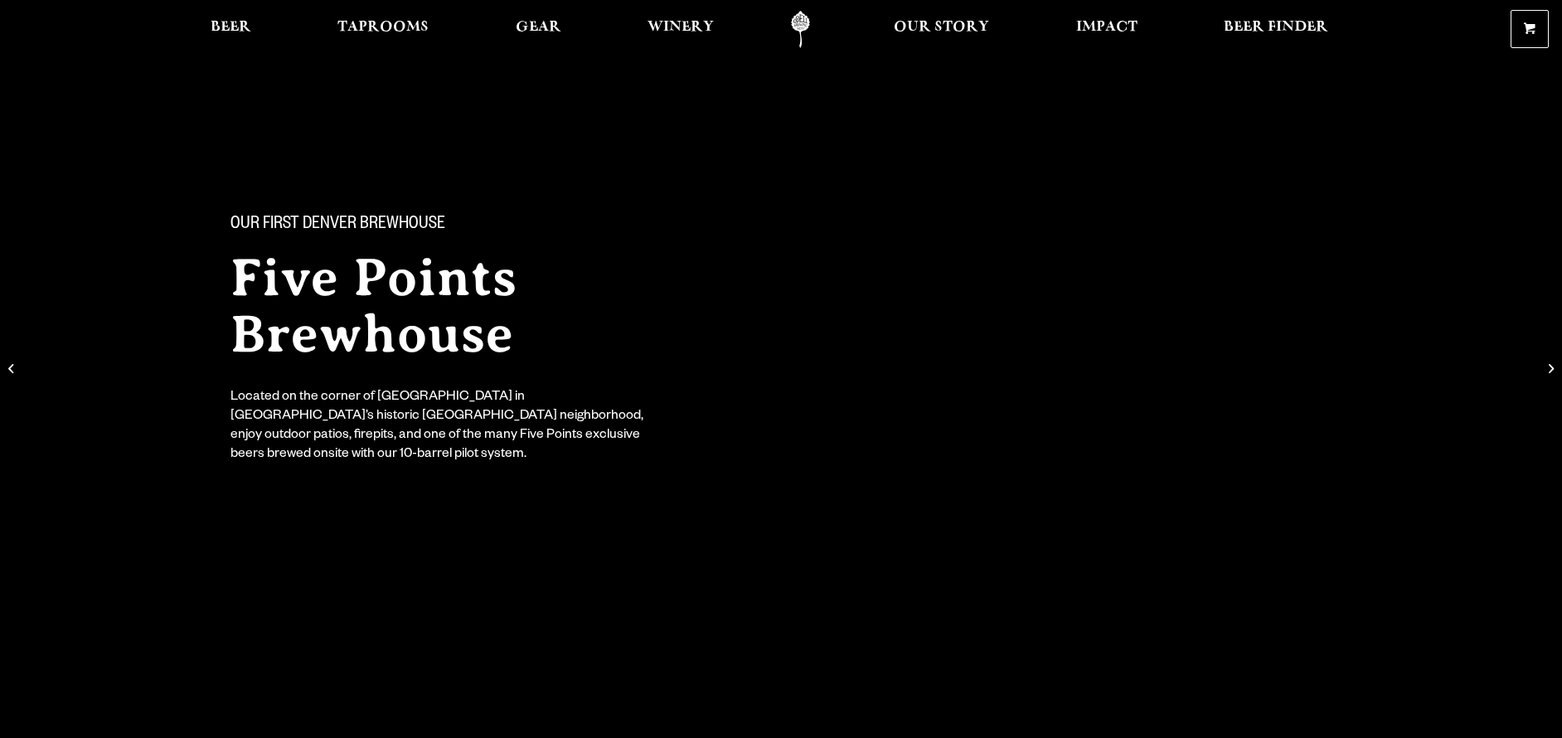 The width and height of the screenshot is (1562, 738). I want to click on a: Our Story, so click(941, 29).